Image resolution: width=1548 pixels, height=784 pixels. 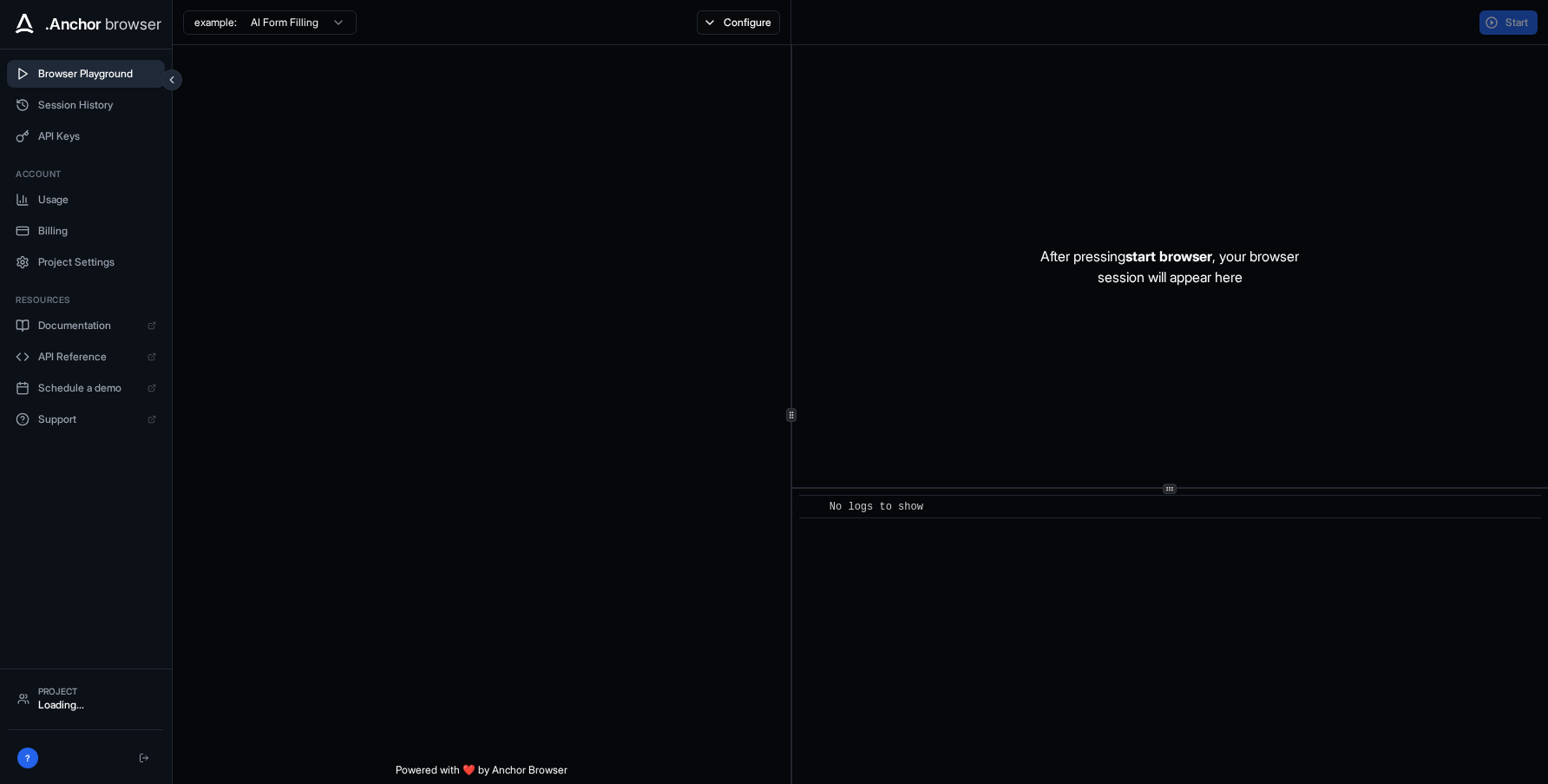 What do you see at coordinates (86, 200) in the screenshot?
I see `button: Usage` at bounding box center [86, 200].